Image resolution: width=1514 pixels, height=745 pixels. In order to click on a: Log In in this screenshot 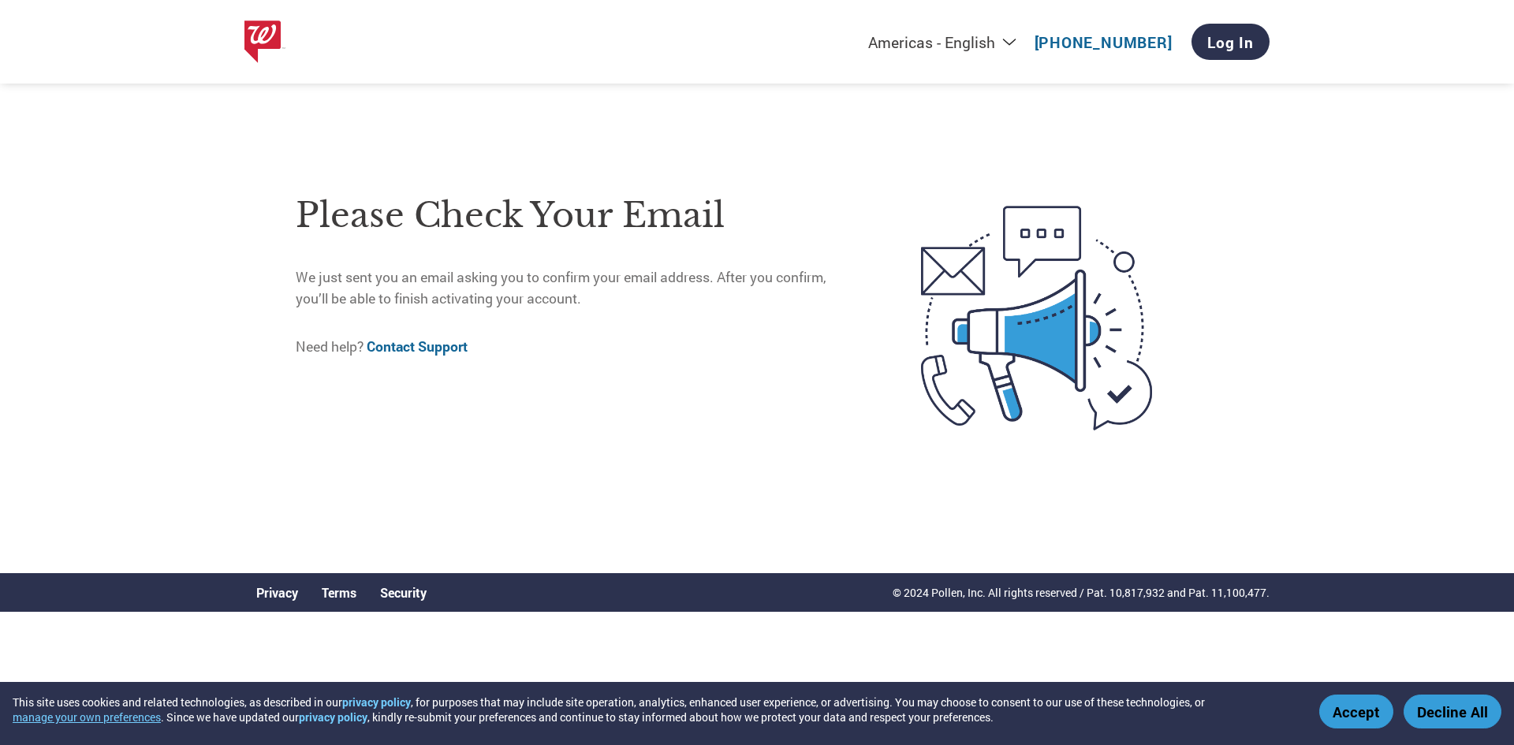, I will do `click(1230, 42)`.